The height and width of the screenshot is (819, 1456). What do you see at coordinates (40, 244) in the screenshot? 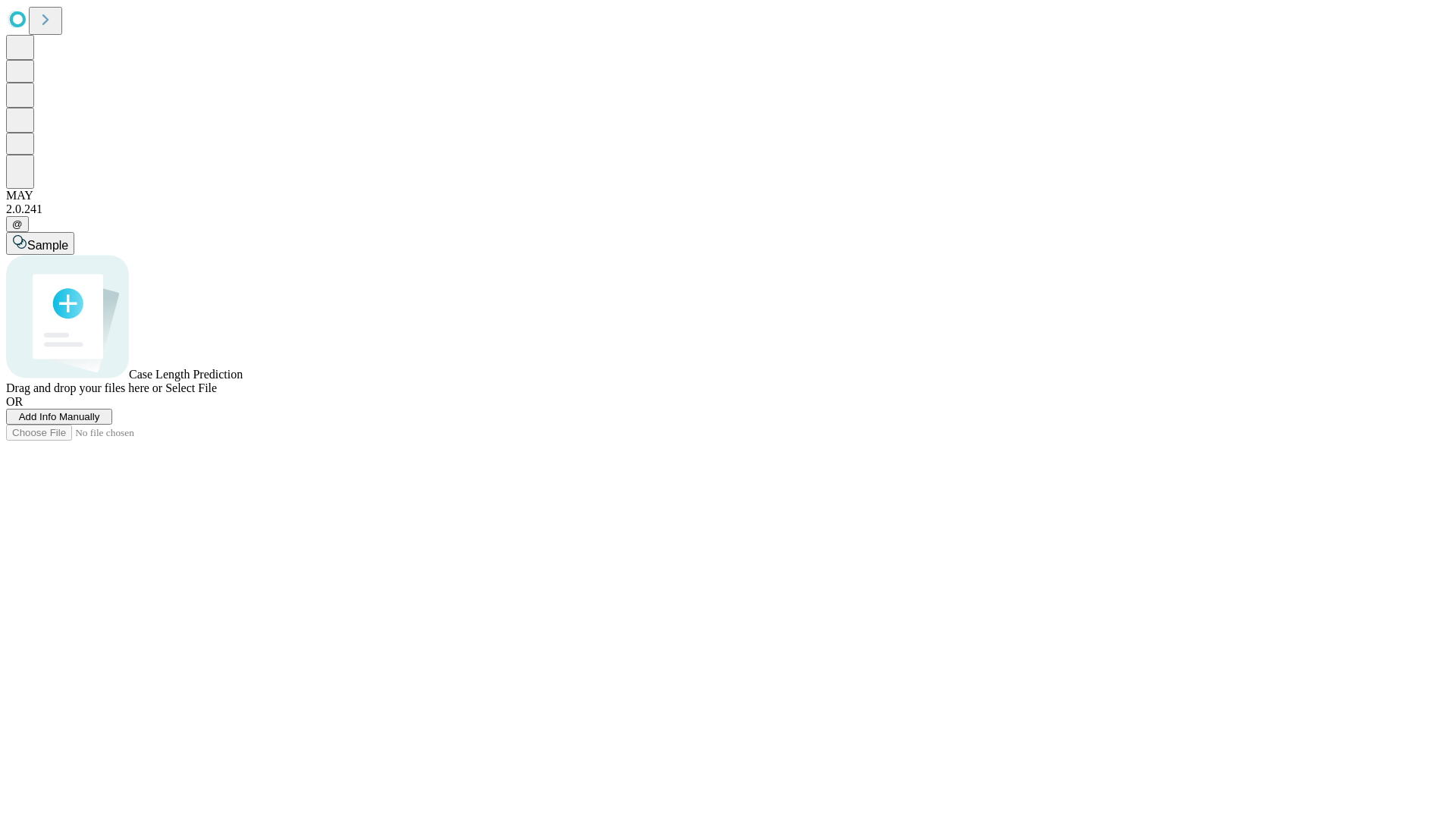
I see `button: Sample` at bounding box center [40, 244].